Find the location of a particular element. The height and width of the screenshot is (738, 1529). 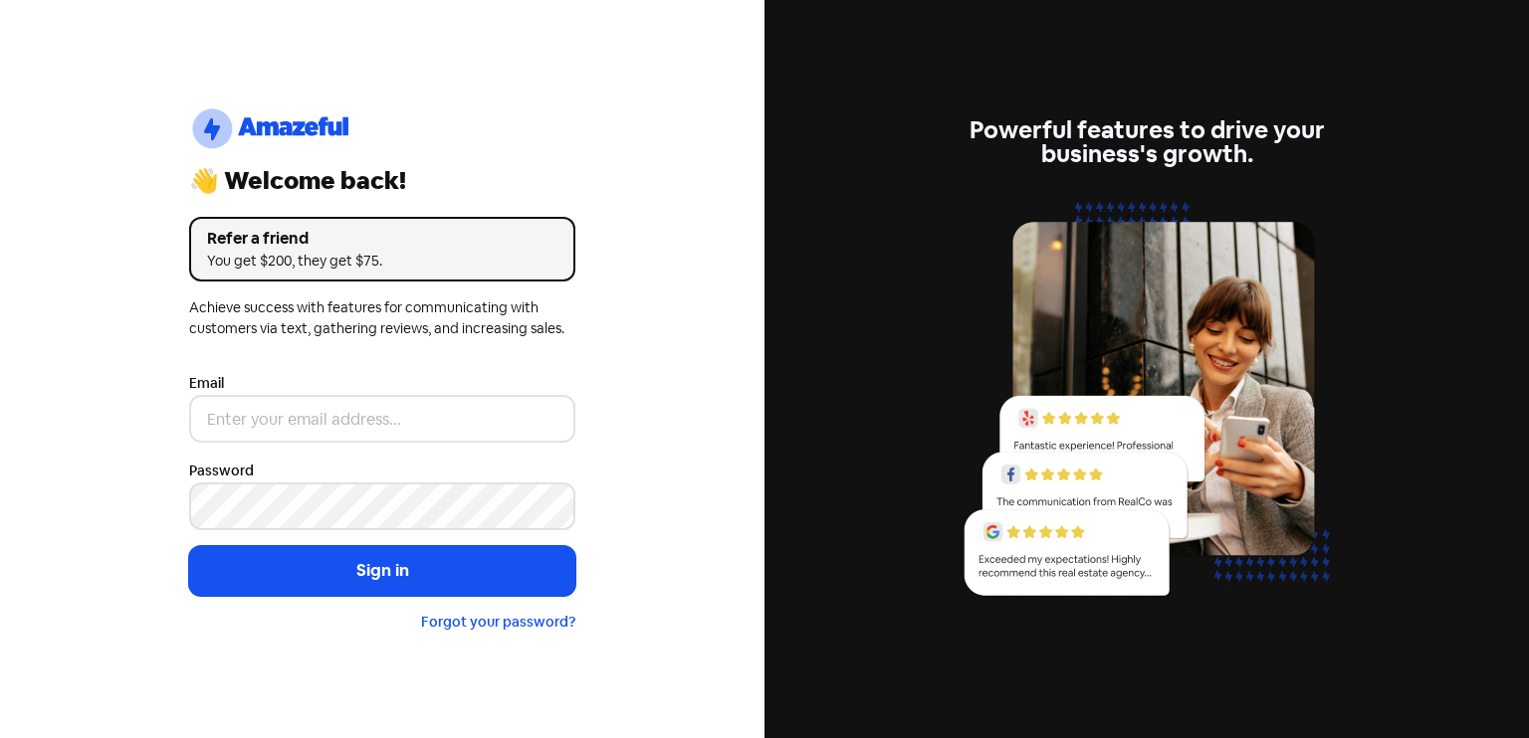

button: Sign in is located at coordinates (382, 571).